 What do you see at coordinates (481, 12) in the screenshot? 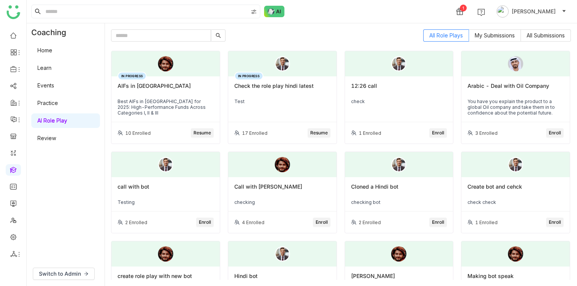
I see `img: help.svg` at bounding box center [481, 12].